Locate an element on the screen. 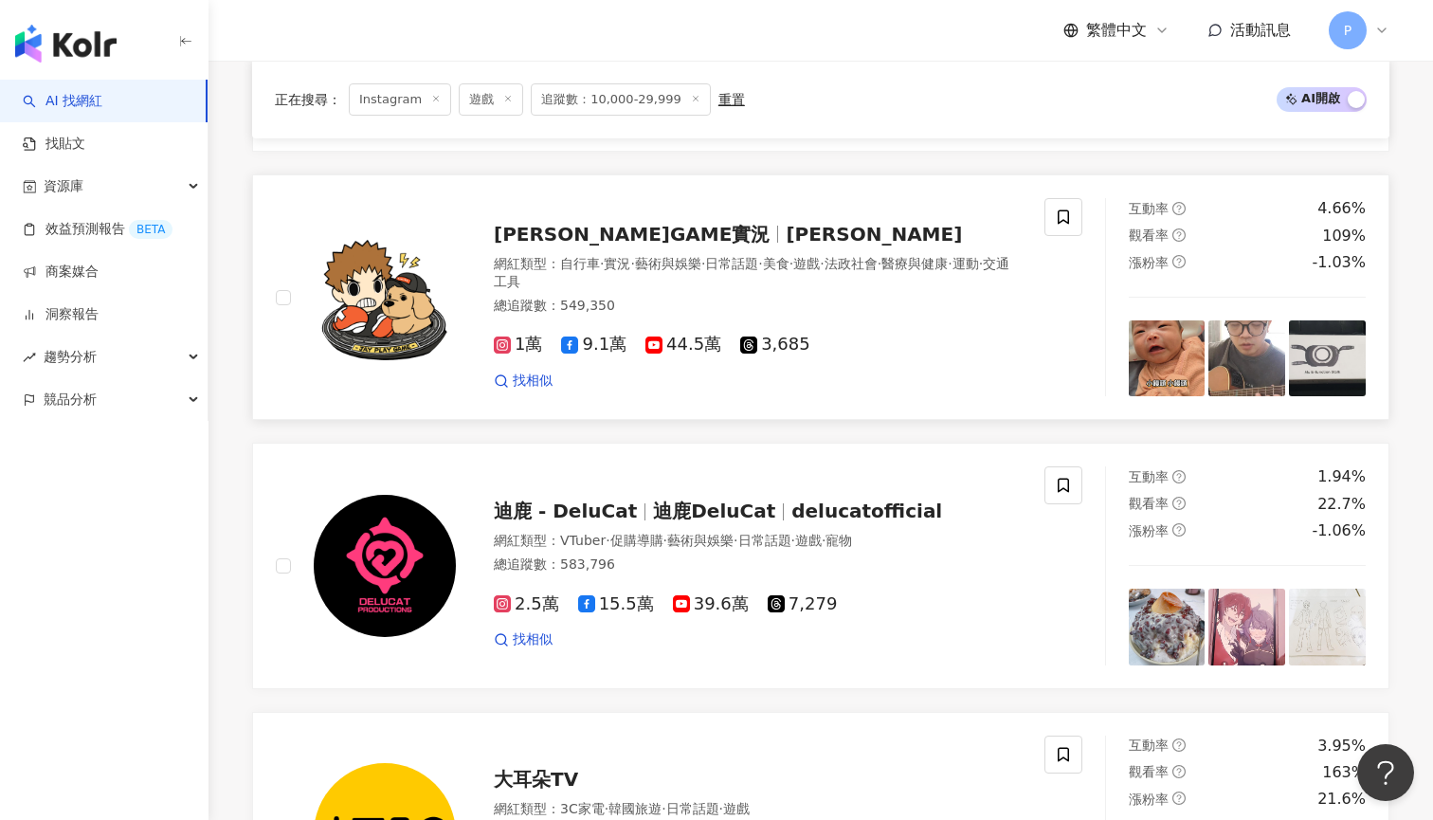 The image size is (1433, 820). a: searchAI 找網紅 is located at coordinates (63, 101).